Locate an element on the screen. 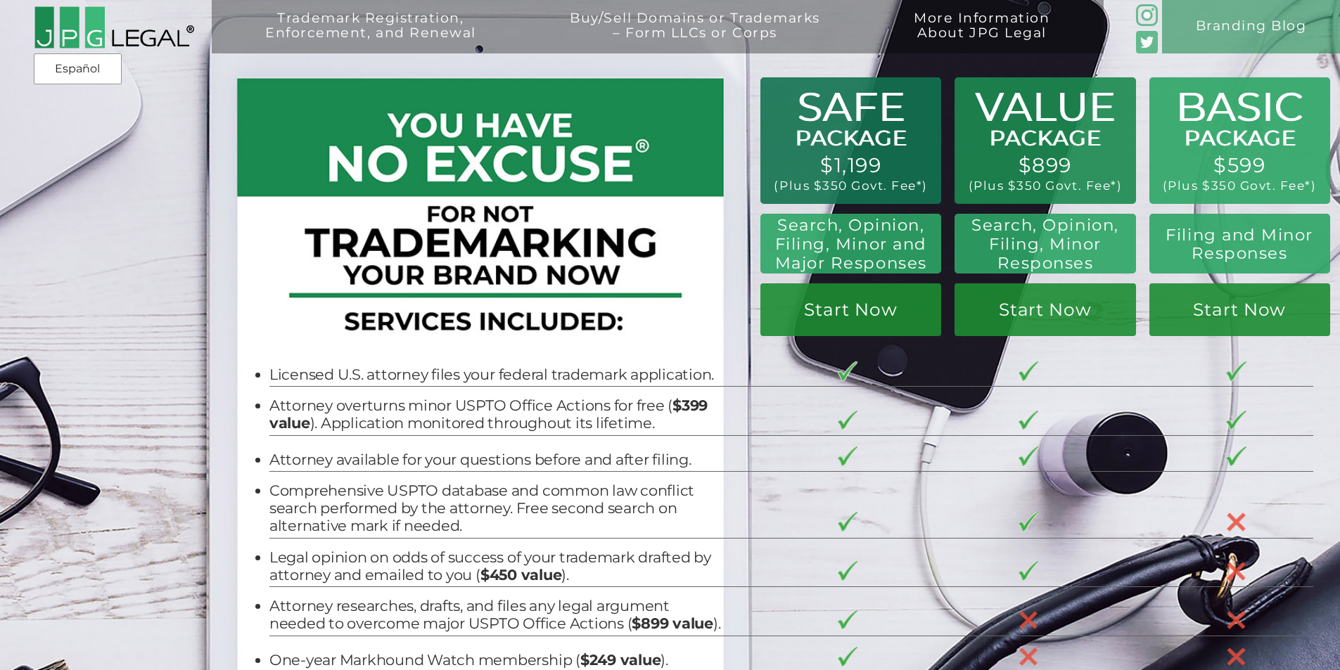  li: Attorney researches, drafts, and files any legal argument needed to overcome major USPTO Office A... is located at coordinates (495, 616).